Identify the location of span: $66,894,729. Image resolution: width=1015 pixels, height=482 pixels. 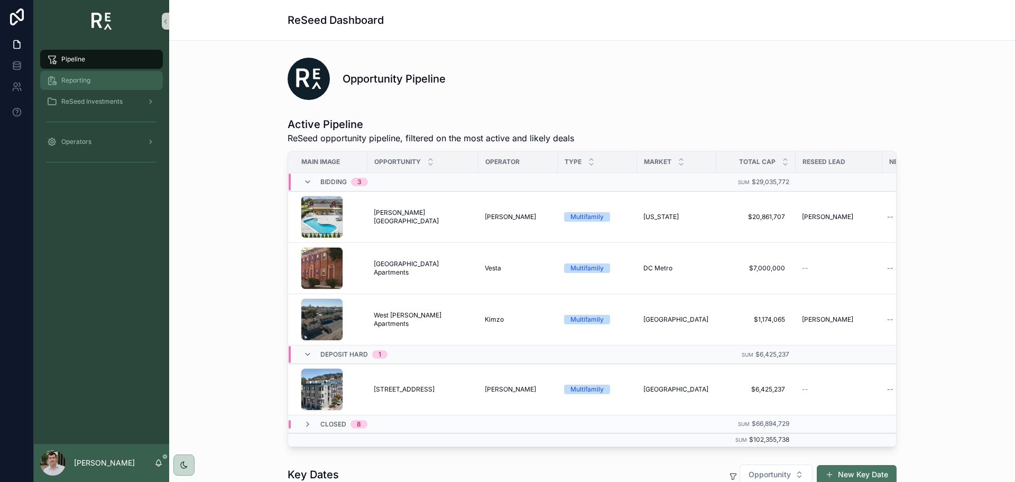
(770, 423).